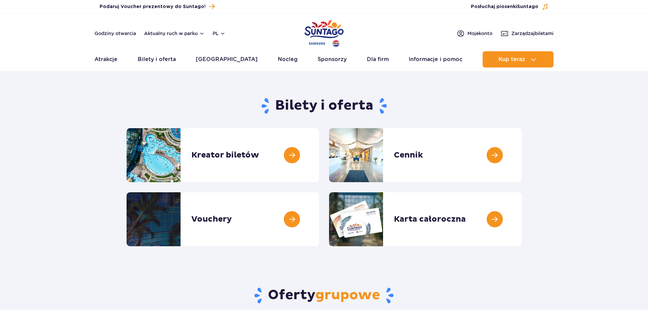 Image resolution: width=648 pixels, height=310 pixels. Describe the element at coordinates (288, 59) in the screenshot. I see `a: Nocleg` at that location.